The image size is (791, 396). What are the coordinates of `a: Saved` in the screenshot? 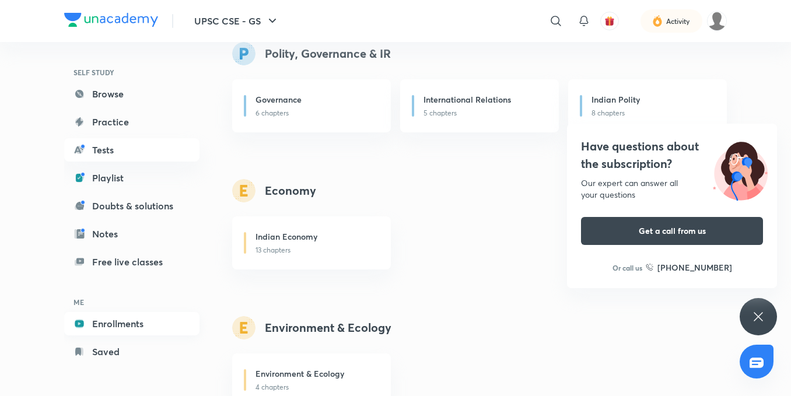 It's located at (132, 352).